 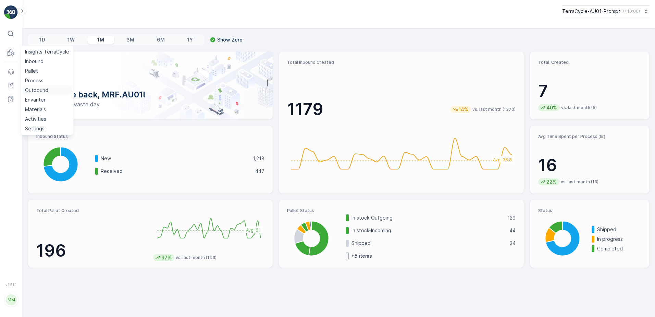 What do you see at coordinates (579, 108) in the screenshot?
I see `p: vs. last month (5)` at bounding box center [579, 108].